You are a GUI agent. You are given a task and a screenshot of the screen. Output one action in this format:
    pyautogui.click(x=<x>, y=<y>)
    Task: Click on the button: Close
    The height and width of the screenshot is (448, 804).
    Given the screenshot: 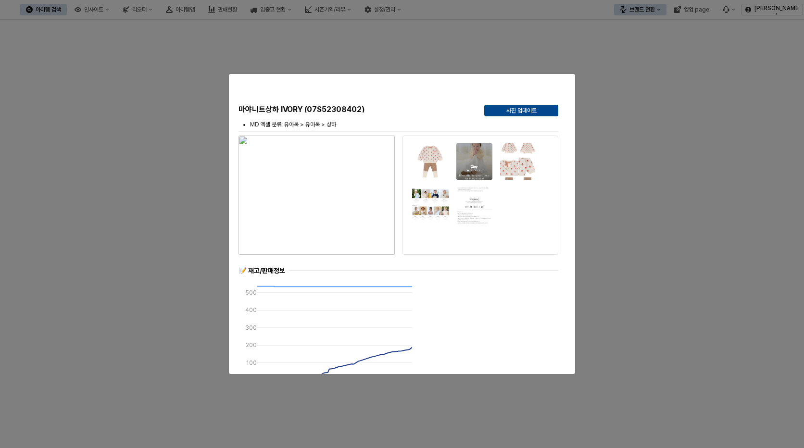 What is the action you would take?
    pyautogui.click(x=564, y=88)
    